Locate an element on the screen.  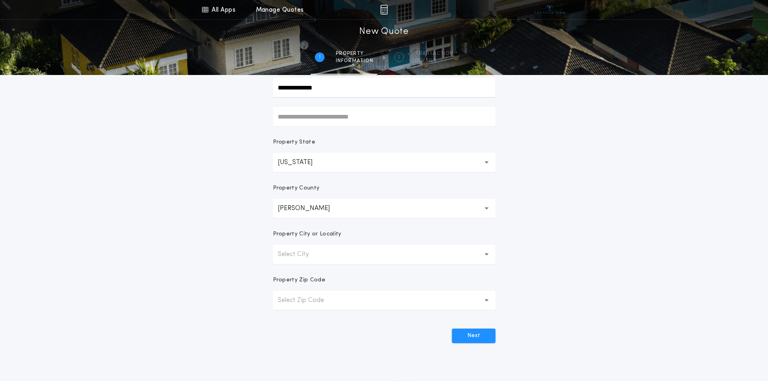
h2: 1 is located at coordinates (320, 57).